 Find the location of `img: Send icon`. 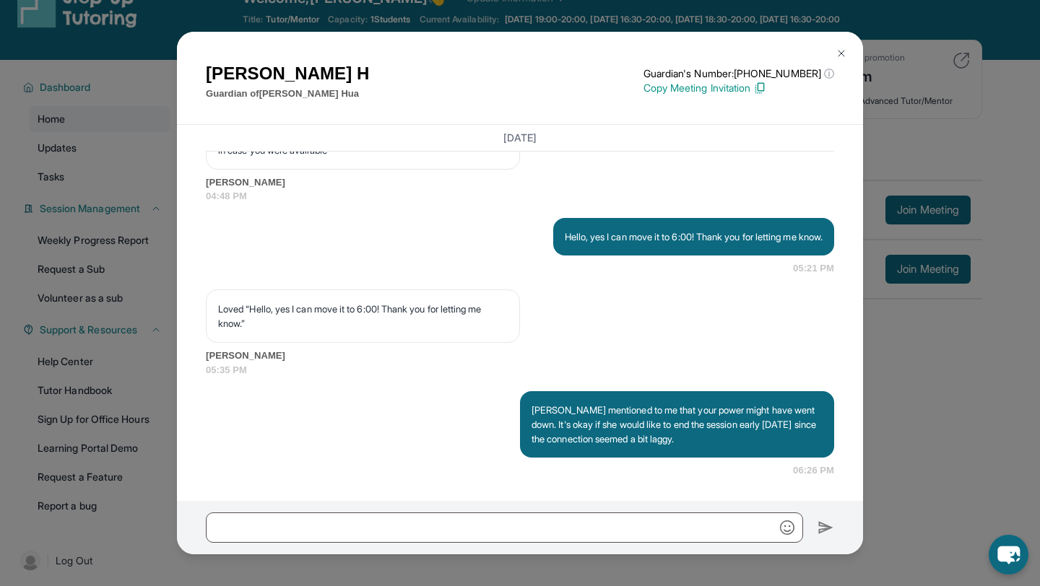

img: Send icon is located at coordinates (825, 528).